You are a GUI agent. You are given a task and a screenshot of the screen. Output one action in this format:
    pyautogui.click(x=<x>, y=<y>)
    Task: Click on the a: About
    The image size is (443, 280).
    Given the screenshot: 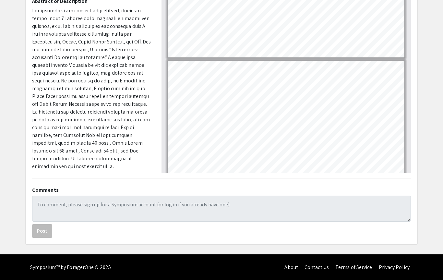 What is the action you would take?
    pyautogui.click(x=291, y=267)
    